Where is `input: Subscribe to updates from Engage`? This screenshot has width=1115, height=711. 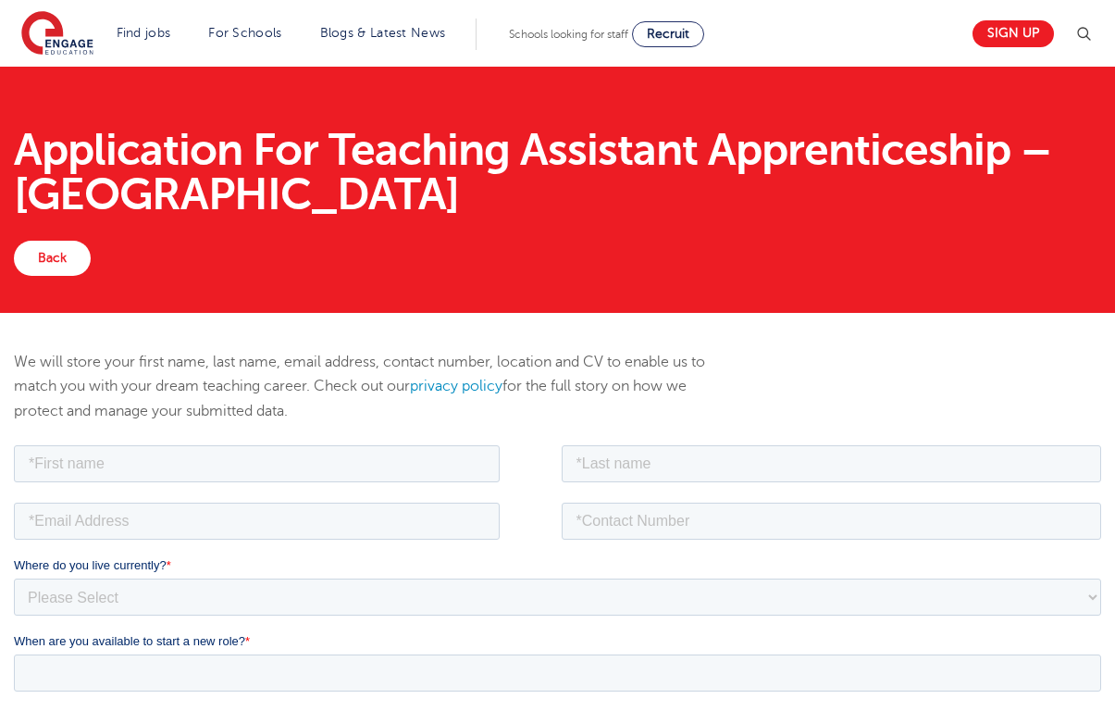 input: Subscribe to updates from Engage is located at coordinates (10, 490).